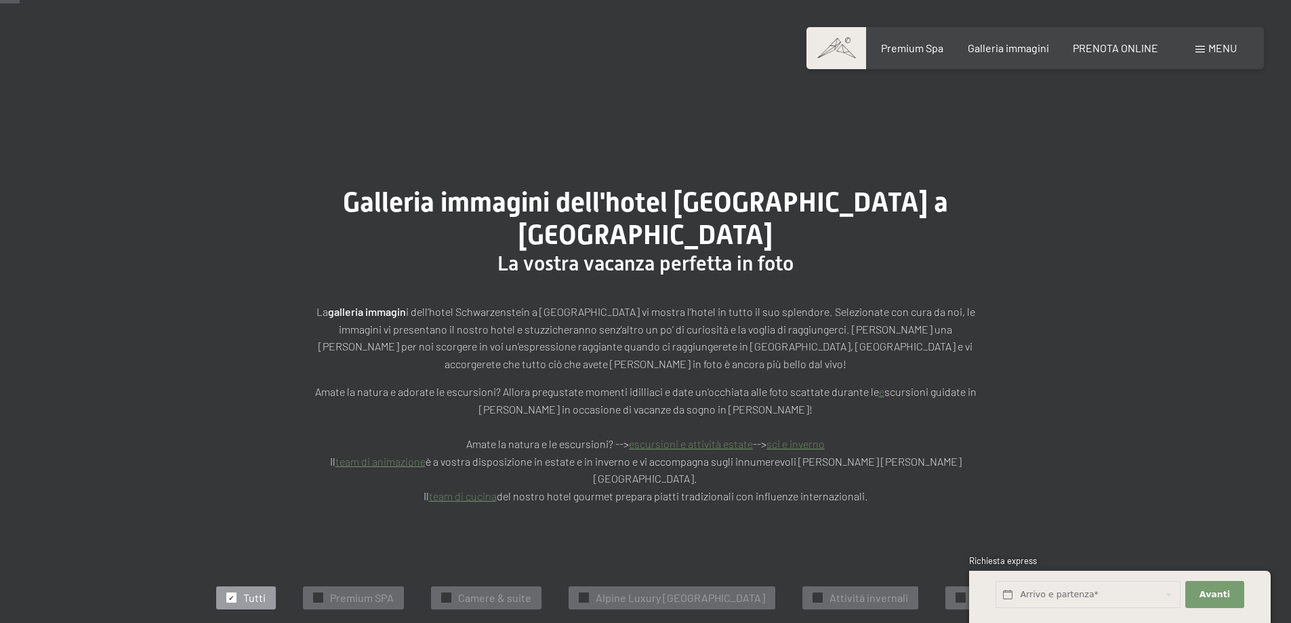 This screenshot has height=623, width=1291. What do you see at coordinates (463, 495) in the screenshot?
I see `a: team di cucina` at bounding box center [463, 495].